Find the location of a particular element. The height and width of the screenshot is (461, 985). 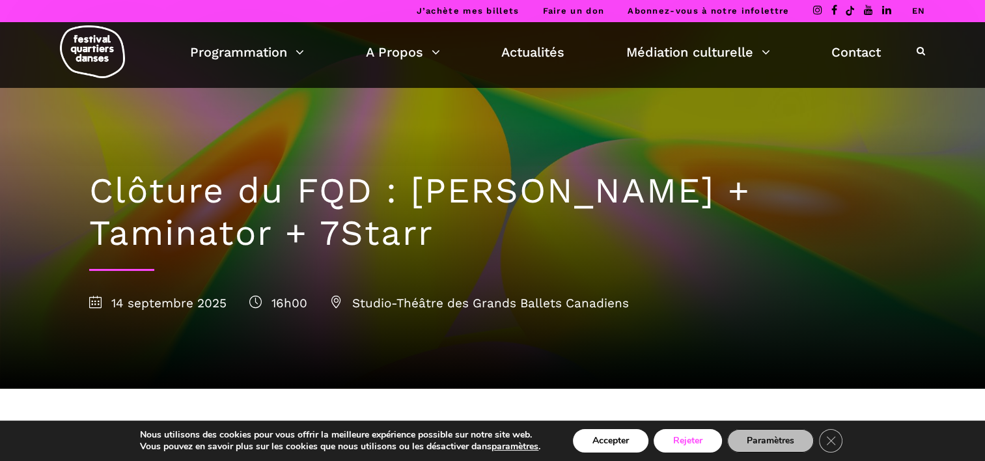

button: Accepter is located at coordinates (611, 441).